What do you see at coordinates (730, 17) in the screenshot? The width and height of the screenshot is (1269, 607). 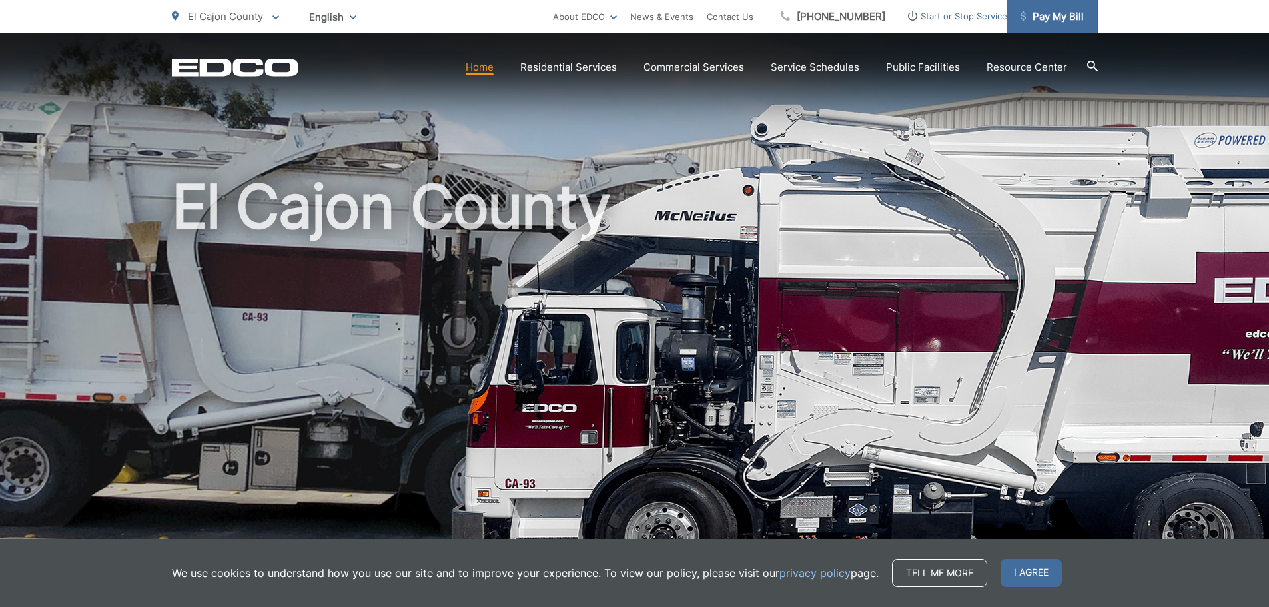 I see `a: Contact Us` at bounding box center [730, 17].